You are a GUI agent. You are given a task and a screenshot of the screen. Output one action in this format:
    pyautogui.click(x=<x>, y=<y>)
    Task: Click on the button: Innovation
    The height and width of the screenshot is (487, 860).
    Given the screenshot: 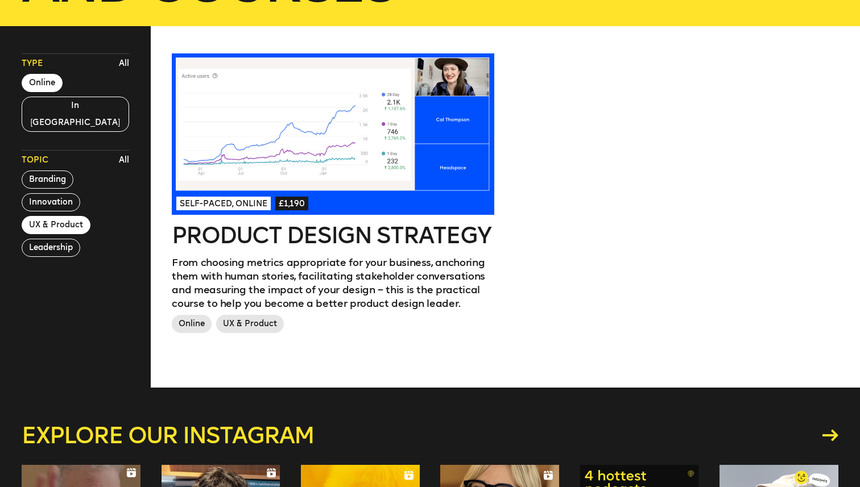 What is the action you would take?
    pyautogui.click(x=51, y=202)
    